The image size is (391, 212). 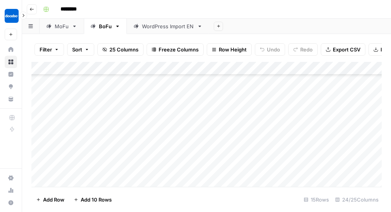 What do you see at coordinates (229, 50) in the screenshot?
I see `button: Row Height` at bounding box center [229, 50].